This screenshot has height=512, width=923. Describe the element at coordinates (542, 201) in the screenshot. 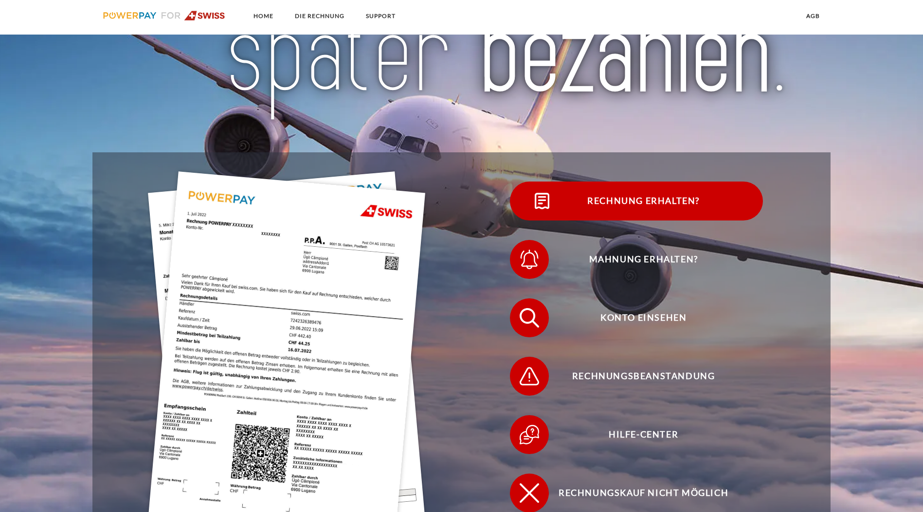

I see `img: qb_bill.svg` at that location.